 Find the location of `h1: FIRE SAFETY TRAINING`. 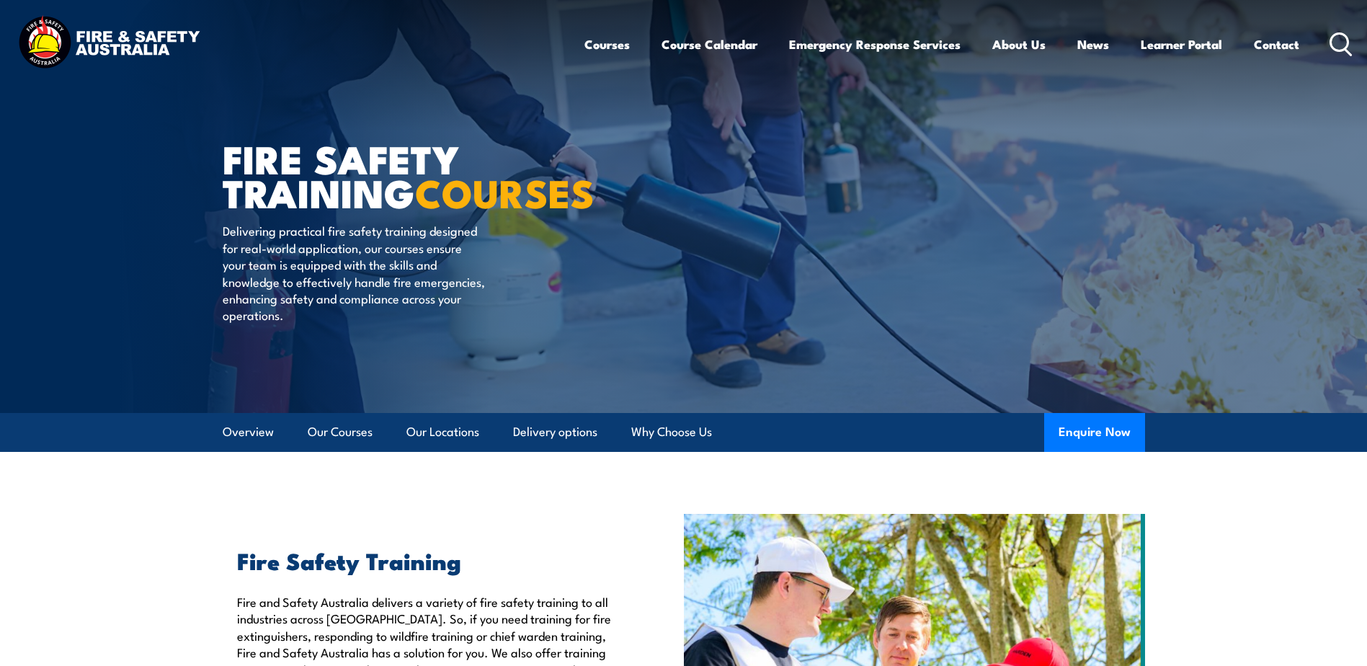

h1: FIRE SAFETY TRAINING is located at coordinates (401, 174).